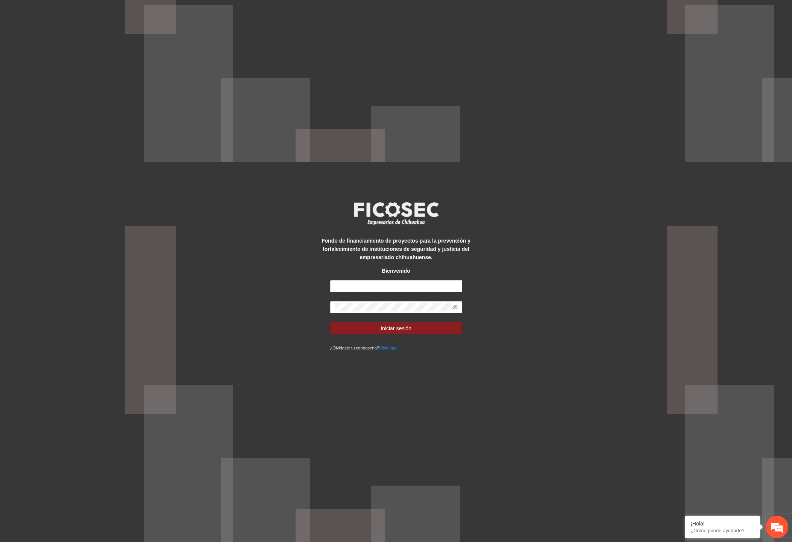 This screenshot has height=542, width=792. Describe the element at coordinates (455, 307) in the screenshot. I see `span: eye-invisible` at that location.